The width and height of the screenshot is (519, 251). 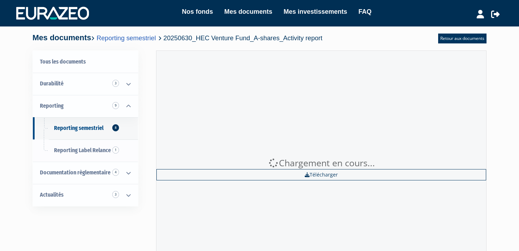 What do you see at coordinates (116, 106) in the screenshot?
I see `span: 9` at bounding box center [116, 106].